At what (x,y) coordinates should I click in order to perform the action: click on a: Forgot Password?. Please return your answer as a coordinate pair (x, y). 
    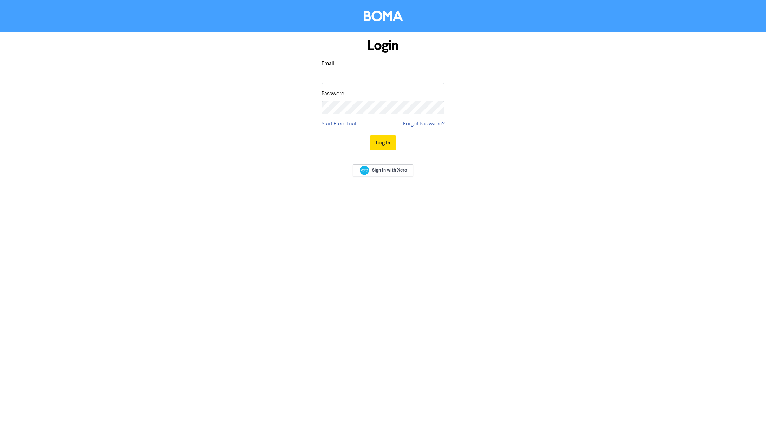
    Looking at the image, I should click on (424, 124).